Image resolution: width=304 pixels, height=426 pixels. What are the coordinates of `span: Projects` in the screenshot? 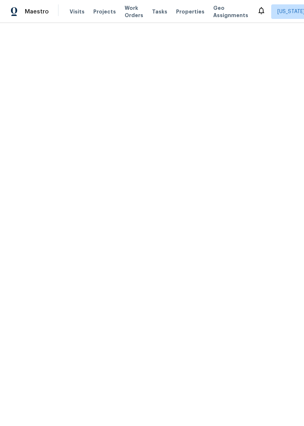 It's located at (105, 12).